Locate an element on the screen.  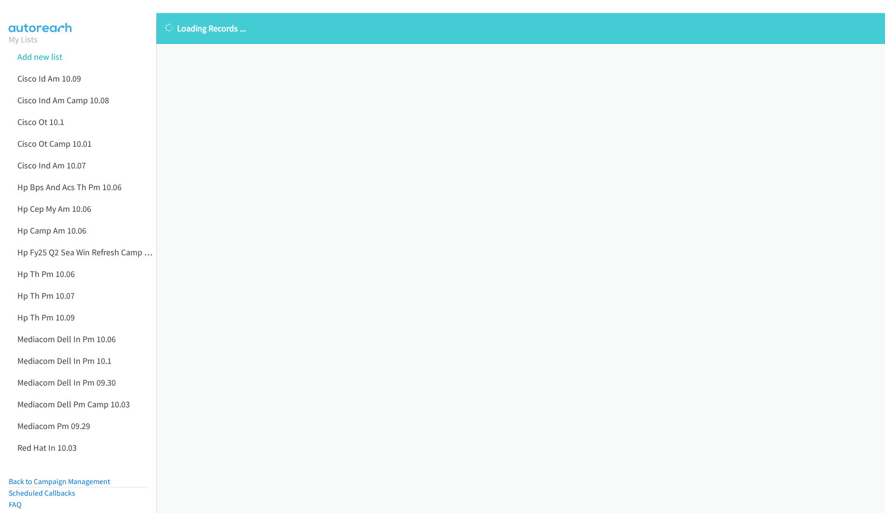
a: Mediacom Dell Pm Camp 10.03 is located at coordinates (73, 404).